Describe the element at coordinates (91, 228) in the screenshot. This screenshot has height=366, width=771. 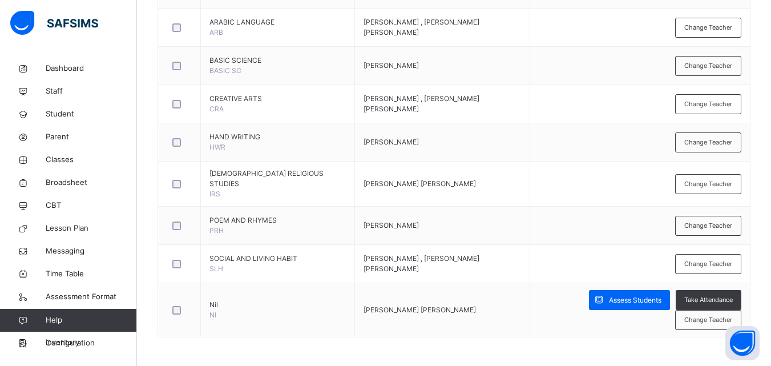
I see `span: Lesson Plan` at that location.